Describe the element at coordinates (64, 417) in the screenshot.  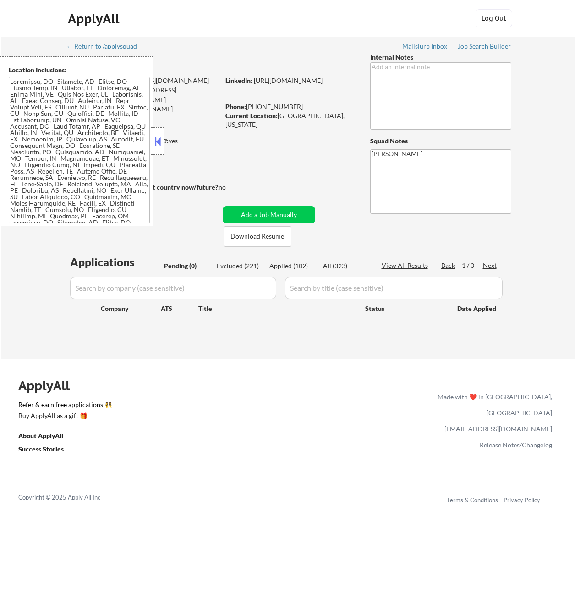
I see `a: Buy ApplyAll as a gift 🎁` at that location.